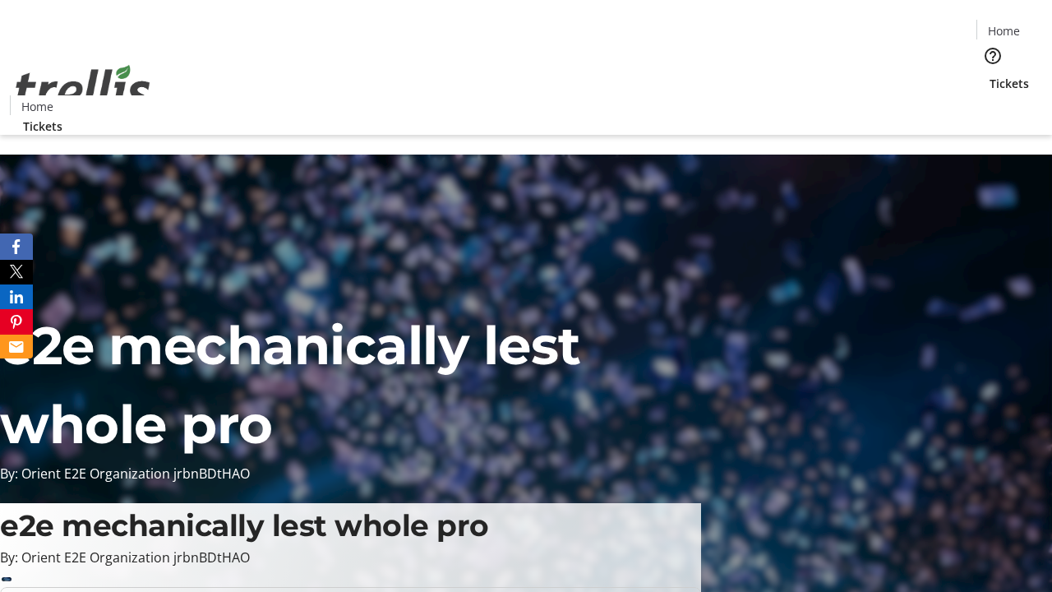  What do you see at coordinates (993, 56) in the screenshot?
I see `button: Help` at bounding box center [993, 56].